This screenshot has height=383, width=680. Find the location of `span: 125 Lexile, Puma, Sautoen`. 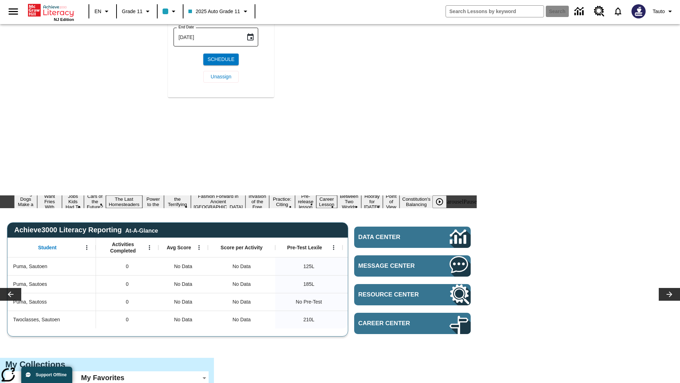

span: 125 Lexile, Puma, Sautoen is located at coordinates (309, 266).